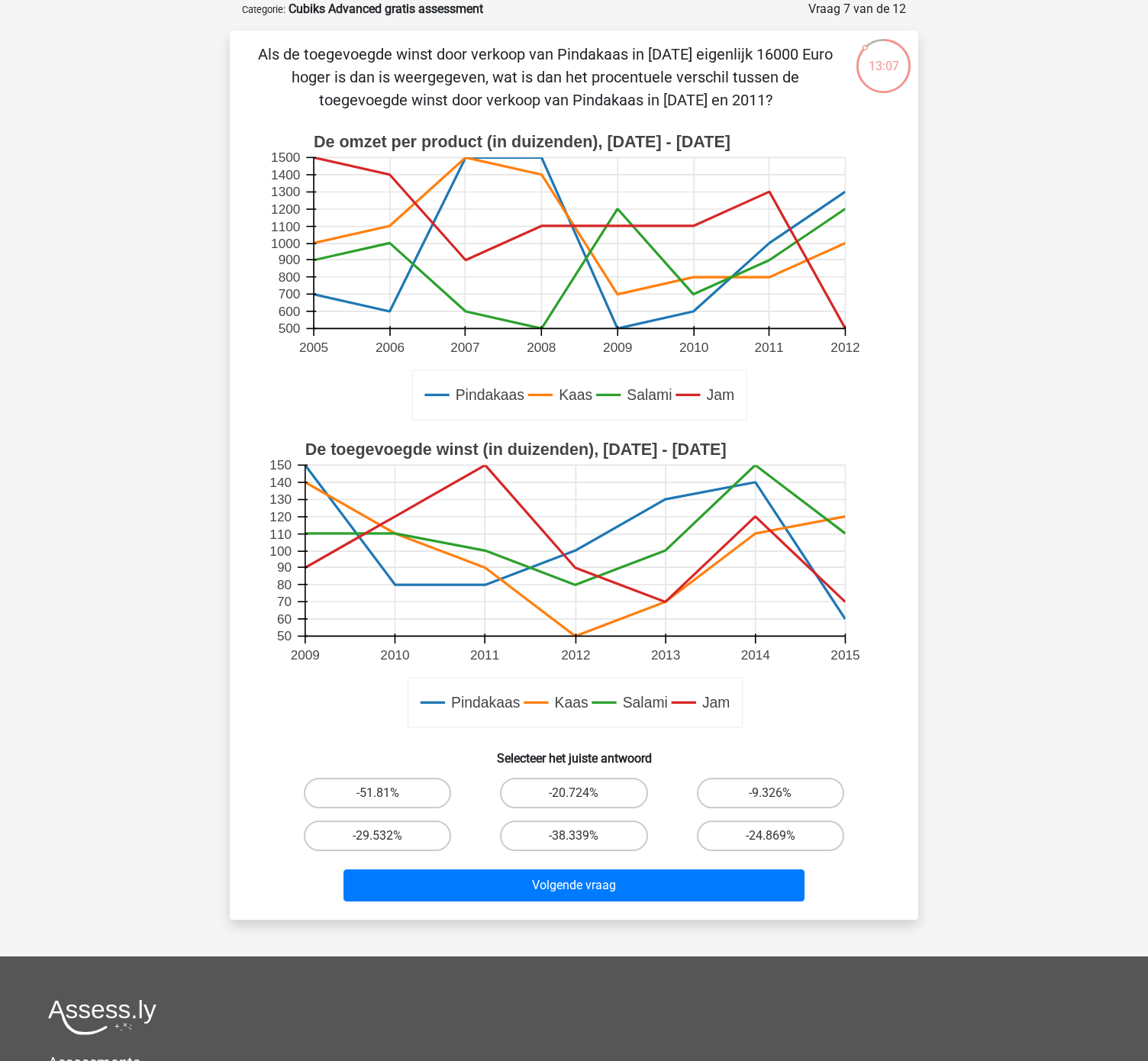  I want to click on text: 150, so click(280, 466).